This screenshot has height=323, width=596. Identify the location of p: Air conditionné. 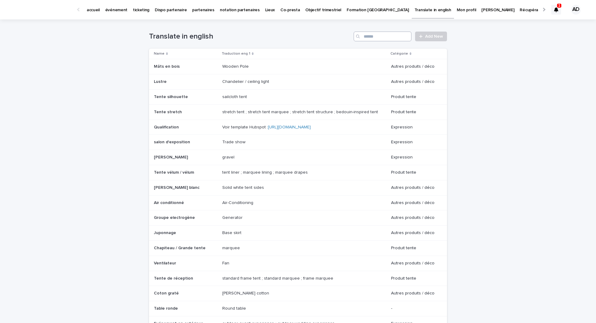
(169, 202).